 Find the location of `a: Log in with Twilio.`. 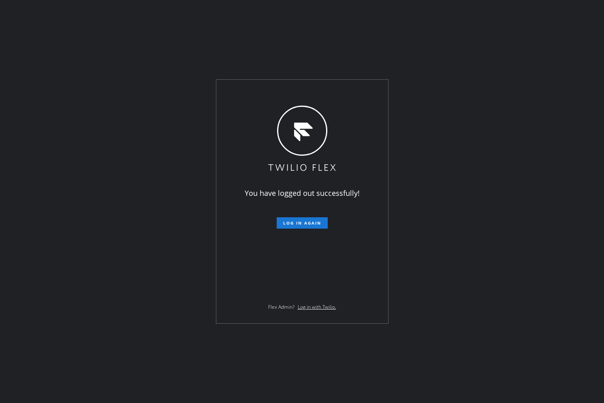

a: Log in with Twilio. is located at coordinates (317, 307).